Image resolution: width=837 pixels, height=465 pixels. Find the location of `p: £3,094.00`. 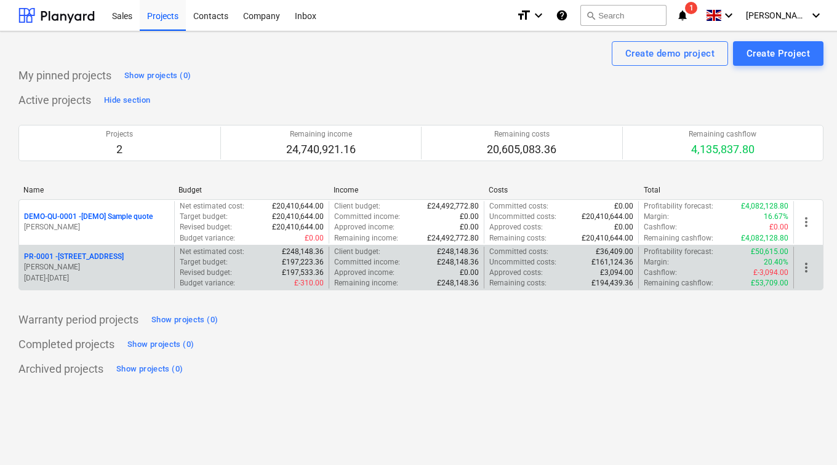

p: £3,094.00 is located at coordinates (617, 273).